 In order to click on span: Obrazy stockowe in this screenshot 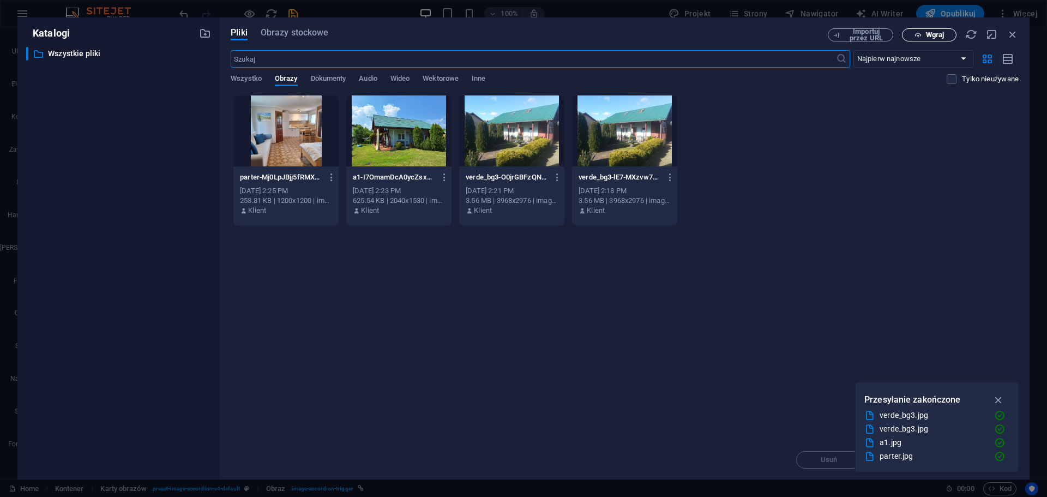, I will do `click(294, 33)`.